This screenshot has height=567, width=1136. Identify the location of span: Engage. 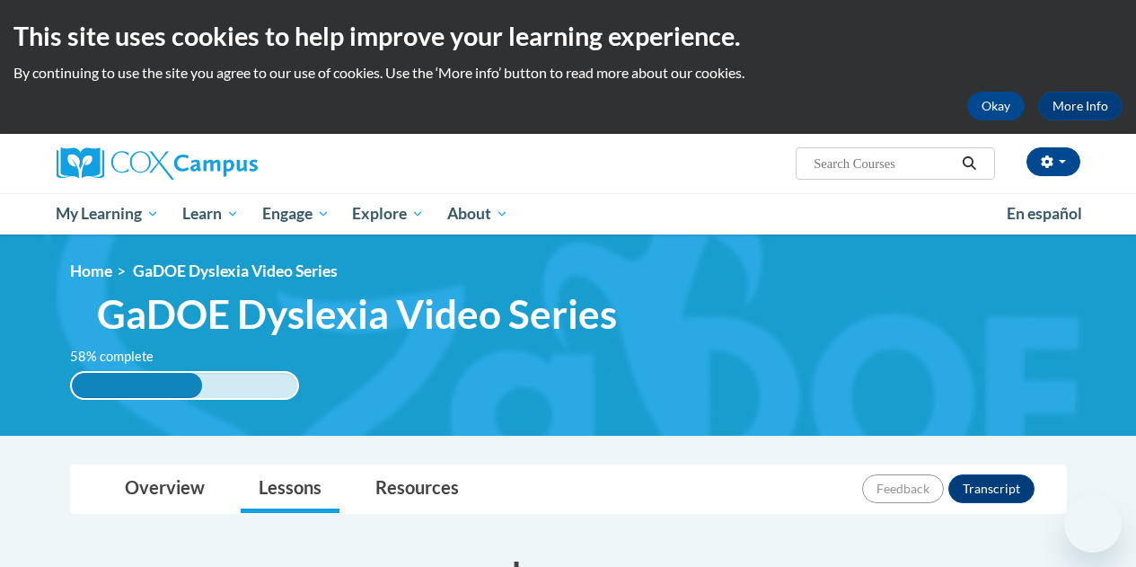
(296, 214).